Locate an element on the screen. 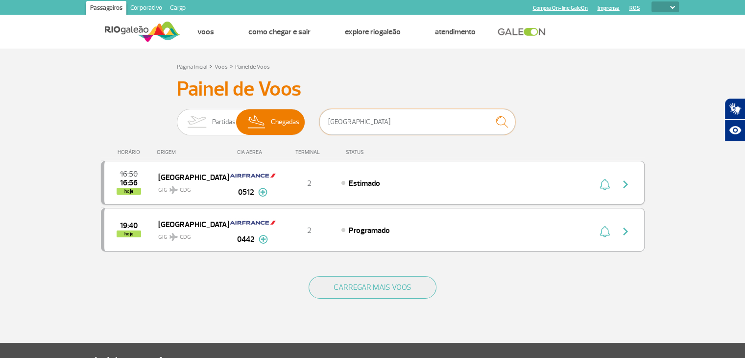 The width and height of the screenshot is (745, 358). span: 2025-09-26 16:50:00 is located at coordinates (129, 174).